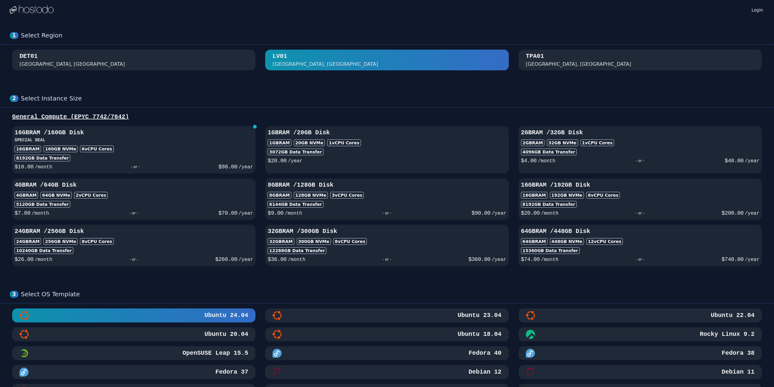 Image resolution: width=774 pixels, height=387 pixels. I want to click on div: 32GB RAM, so click(281, 241).